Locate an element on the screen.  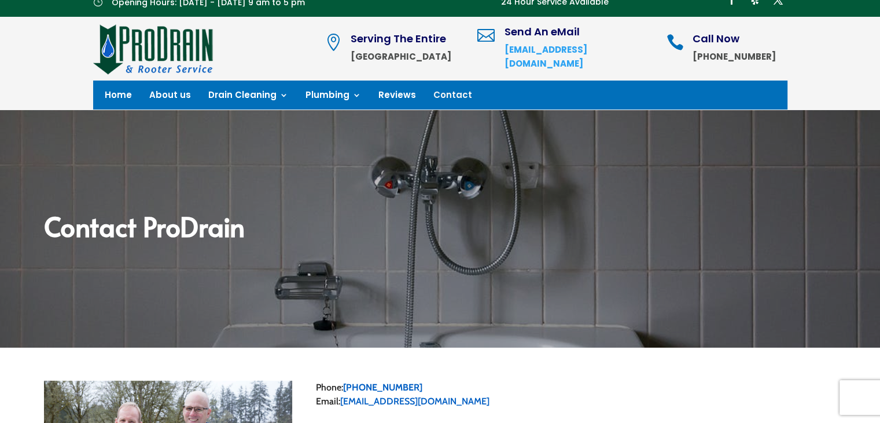
a: Drain Cleaning is located at coordinates (248, 97).